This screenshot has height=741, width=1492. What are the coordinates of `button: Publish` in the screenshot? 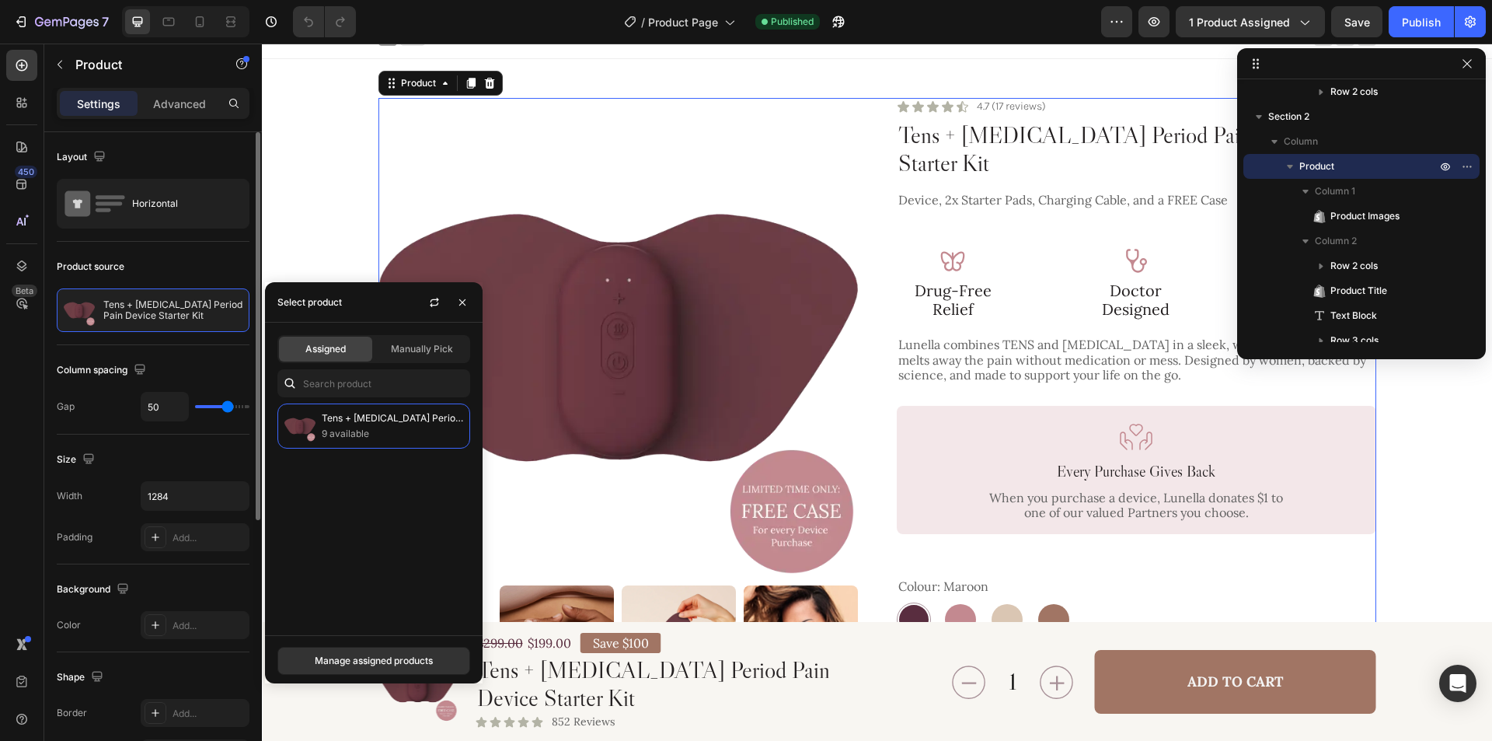 It's located at (1422, 22).